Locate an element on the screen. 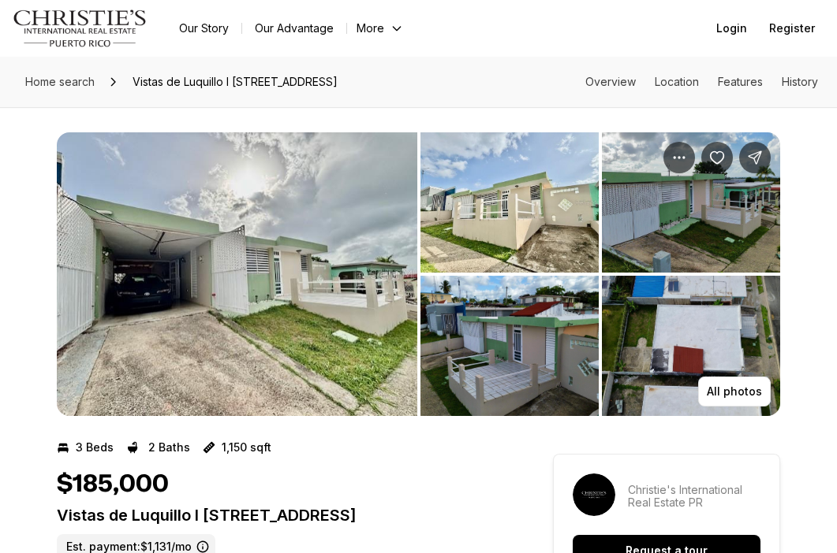  div: Listing Photos is located at coordinates (418, 274).